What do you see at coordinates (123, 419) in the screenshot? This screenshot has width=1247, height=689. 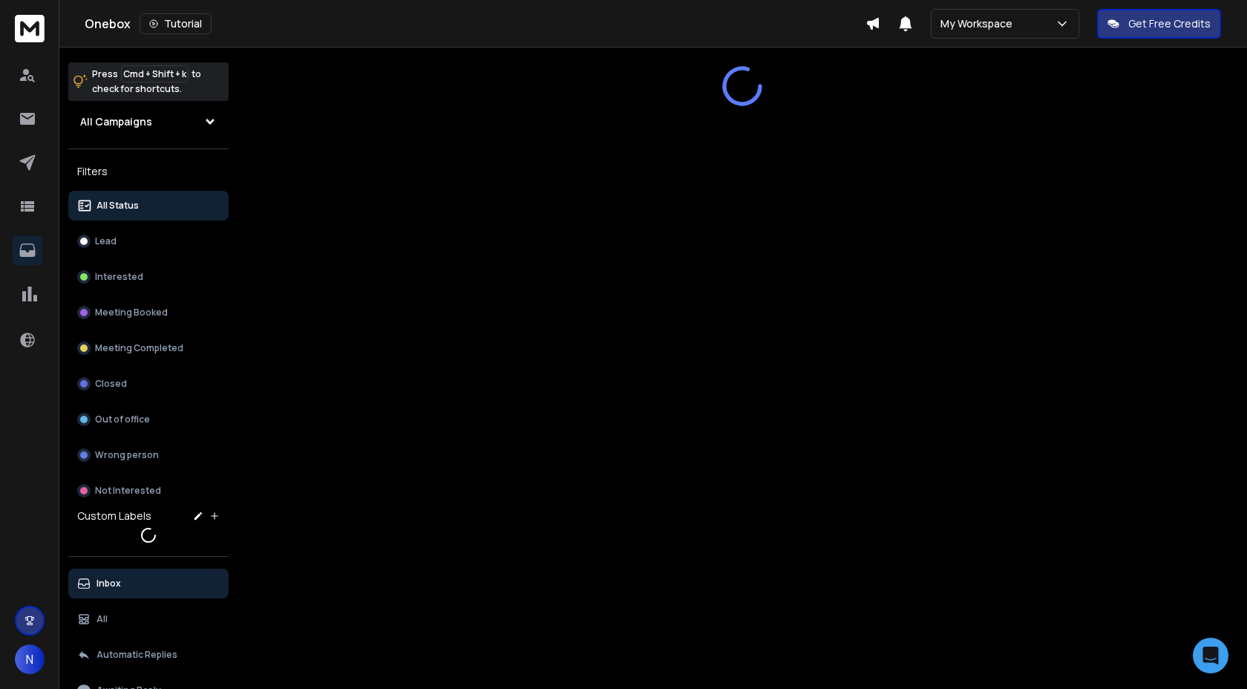 I see `p: Out of office` at bounding box center [123, 419].